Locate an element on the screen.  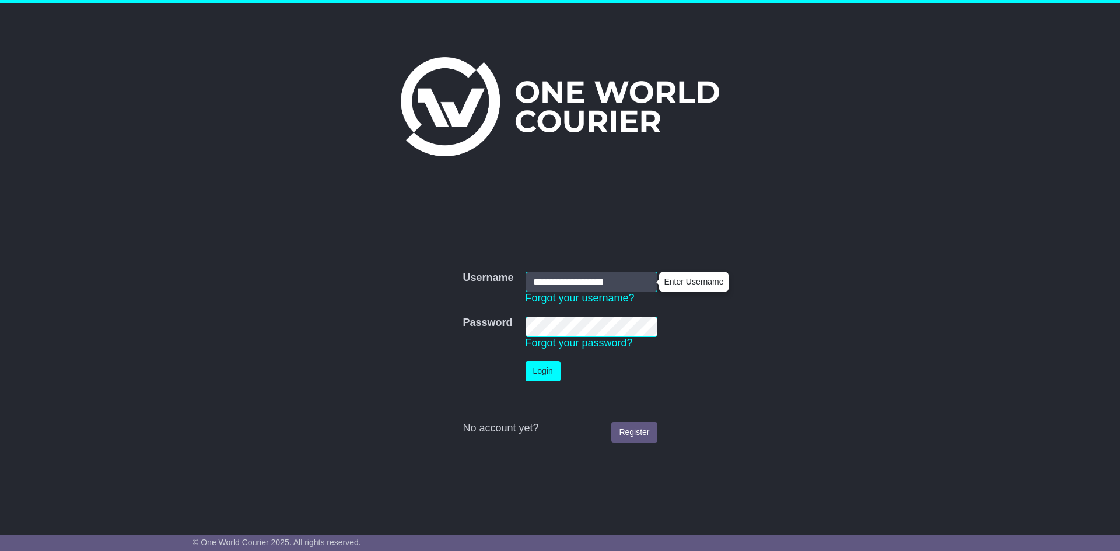
div: No account yet? is located at coordinates (559, 429).